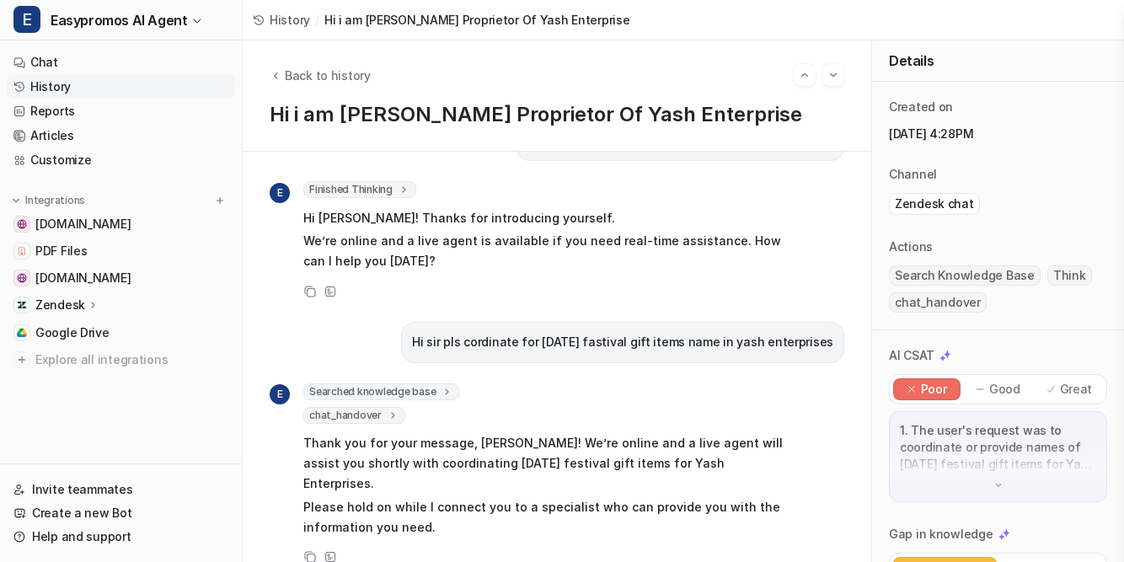 This screenshot has width=1124, height=562. I want to click on a: Chat, so click(121, 62).